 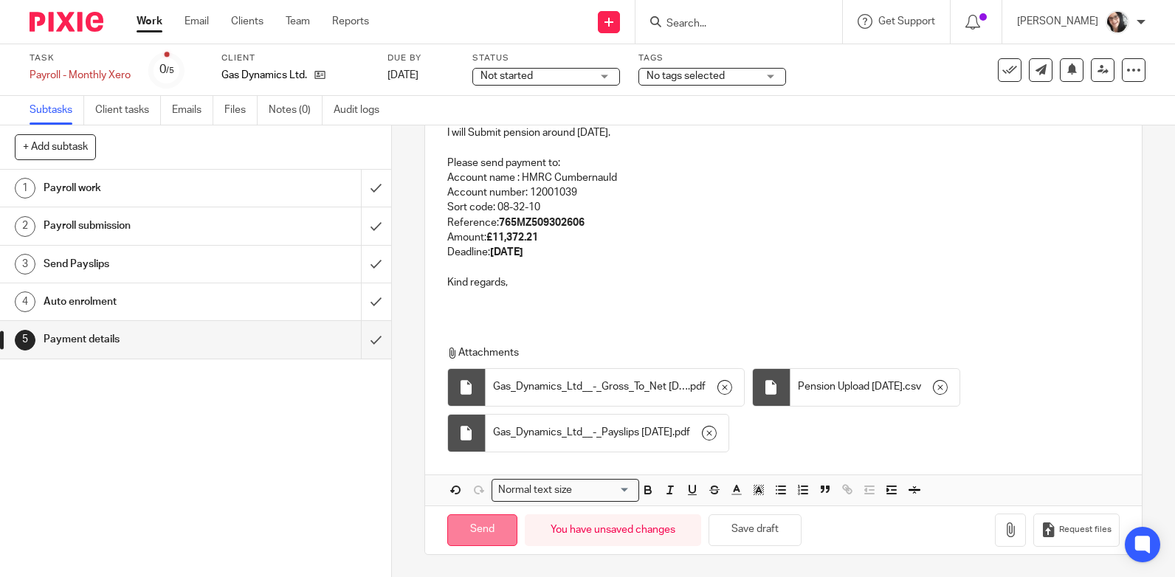 What do you see at coordinates (546, 58) in the screenshot?
I see `label: Status` at bounding box center [546, 58].